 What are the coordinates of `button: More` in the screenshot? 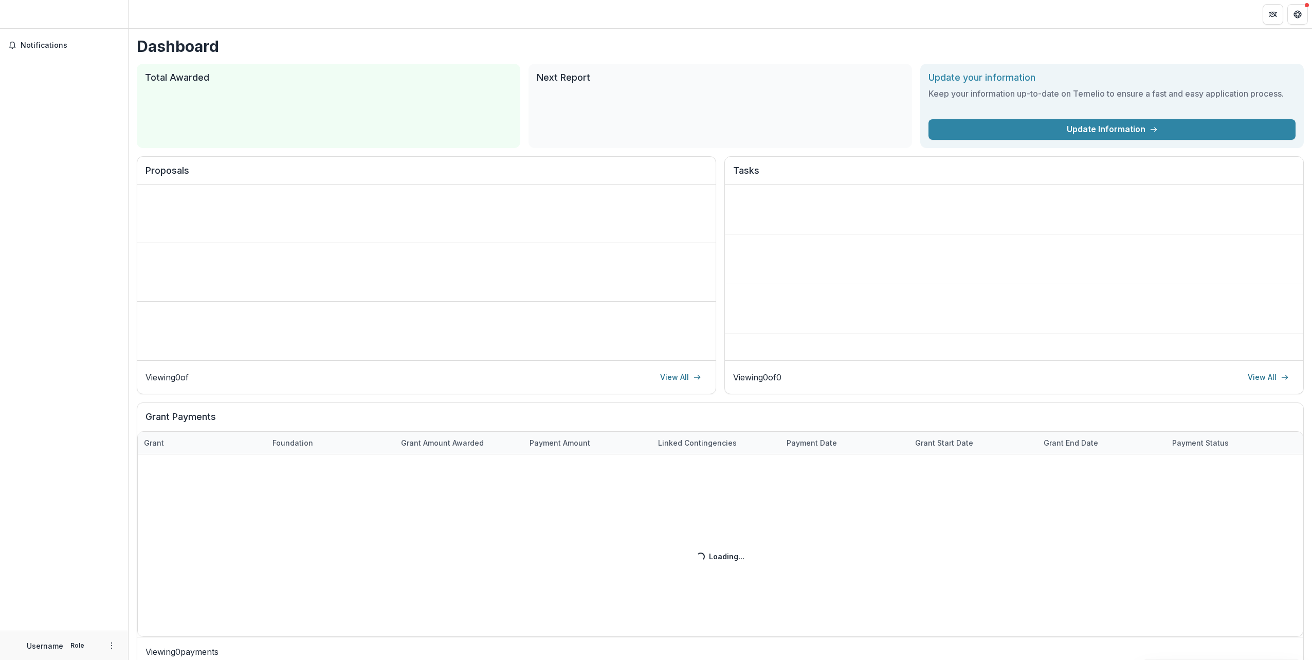 It's located at (112, 646).